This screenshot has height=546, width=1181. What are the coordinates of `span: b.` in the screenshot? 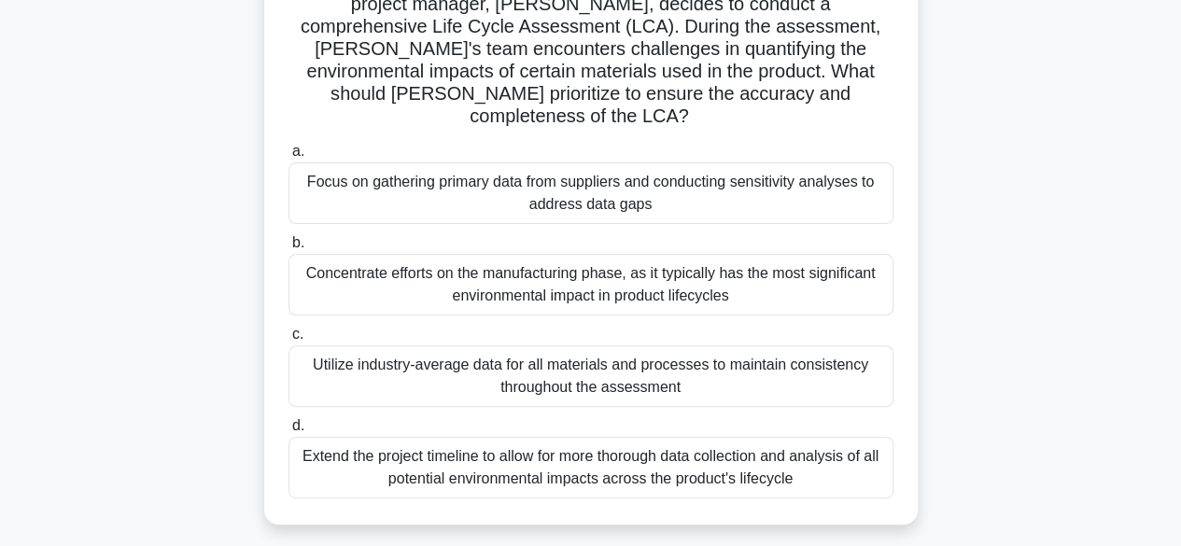 It's located at (298, 242).